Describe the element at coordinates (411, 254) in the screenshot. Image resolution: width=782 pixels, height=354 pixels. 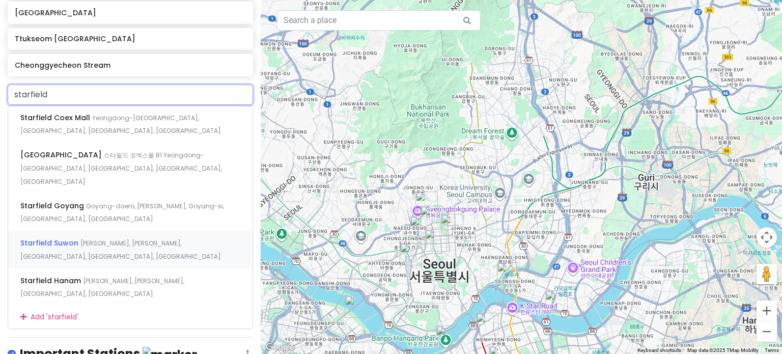
I see `div: Seoul Station` at that location.